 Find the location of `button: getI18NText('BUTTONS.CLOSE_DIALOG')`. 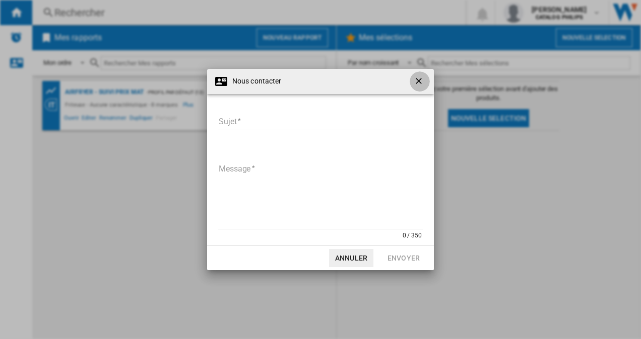

button: getI18NText('BUTTONS.CLOSE_DIALOG') is located at coordinates (419, 82).